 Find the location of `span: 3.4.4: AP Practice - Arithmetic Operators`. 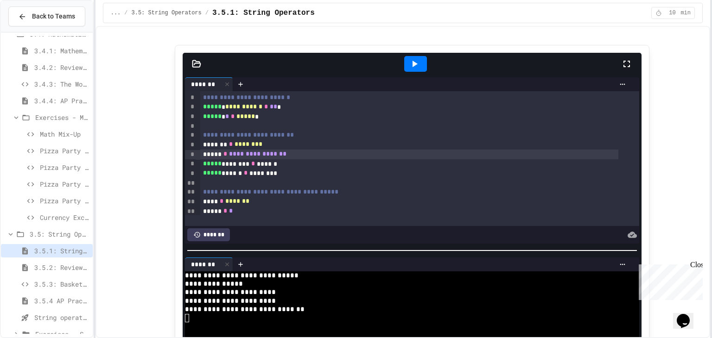

span: 3.4.4: AP Practice - Arithmetic Operators is located at coordinates (62, 101).